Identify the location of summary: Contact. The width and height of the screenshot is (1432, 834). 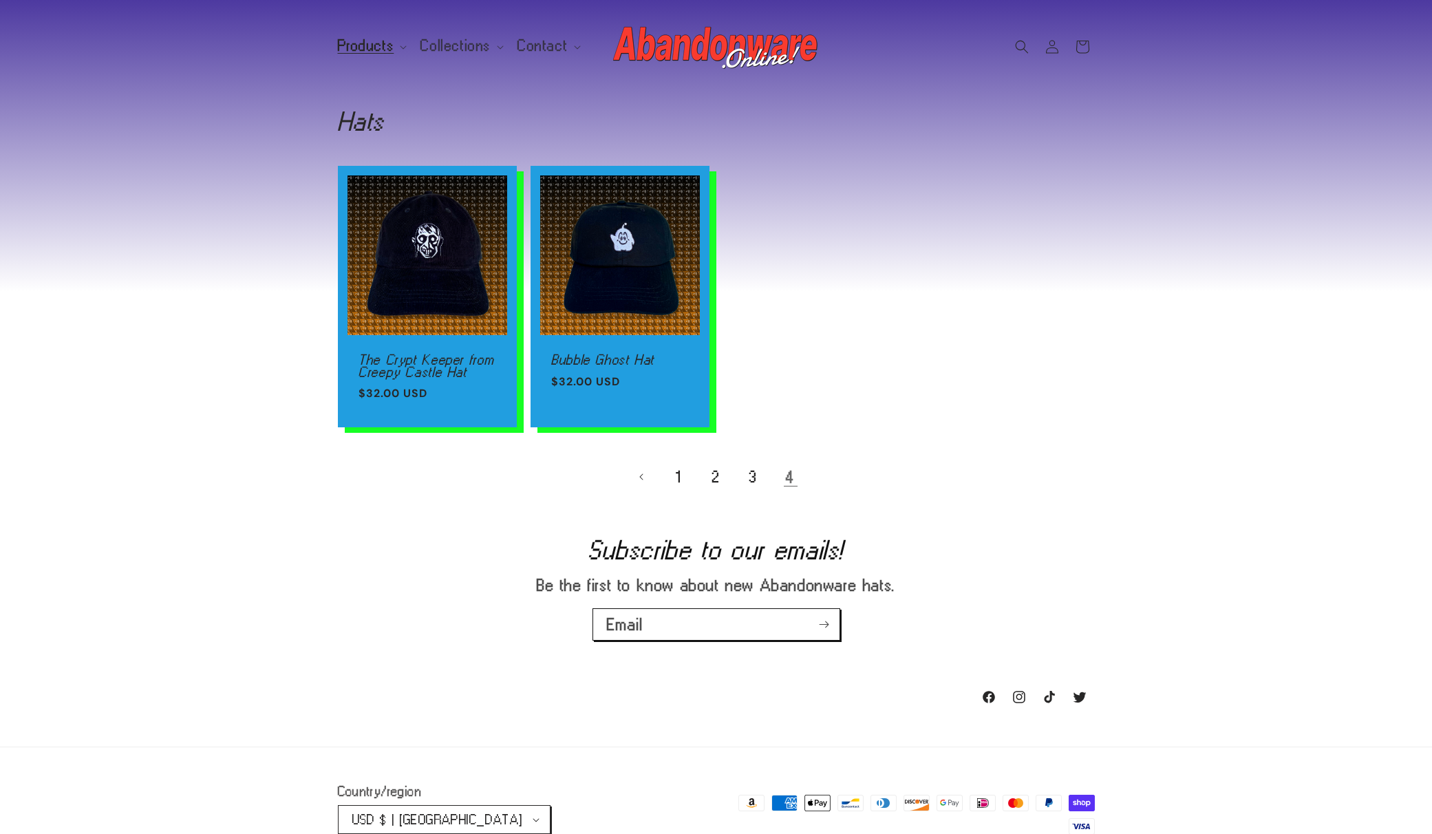
(548, 46).